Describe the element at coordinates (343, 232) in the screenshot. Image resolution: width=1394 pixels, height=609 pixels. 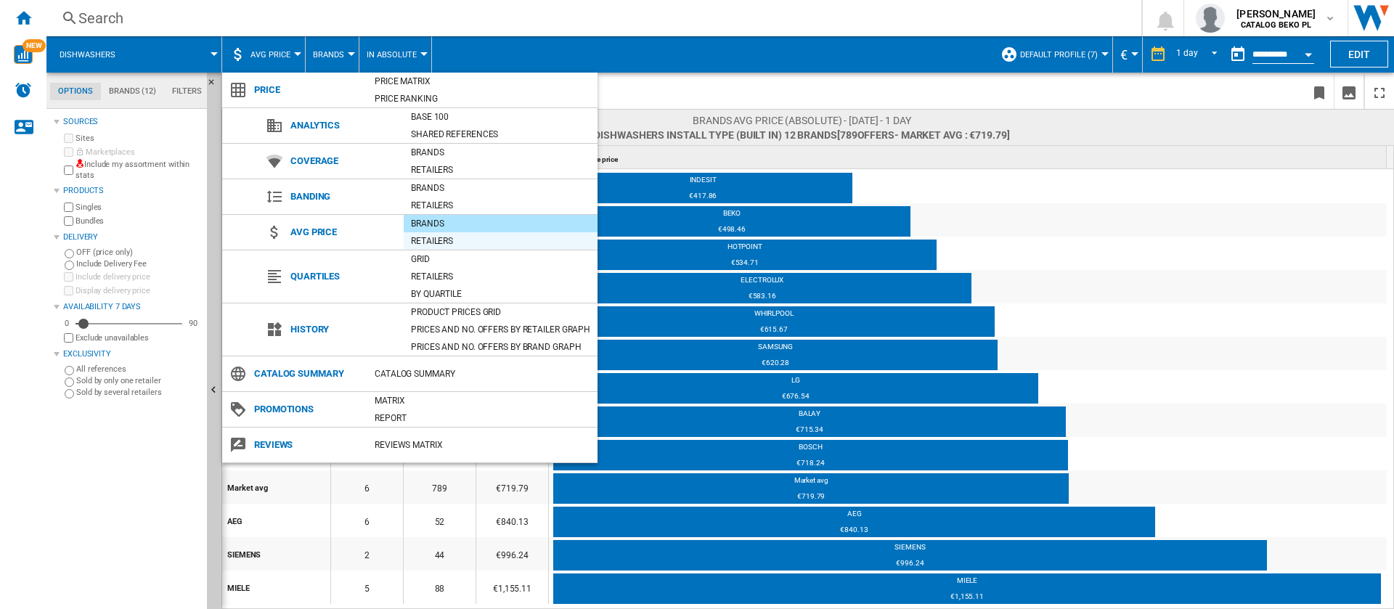
I see `span: Avg price` at that location.